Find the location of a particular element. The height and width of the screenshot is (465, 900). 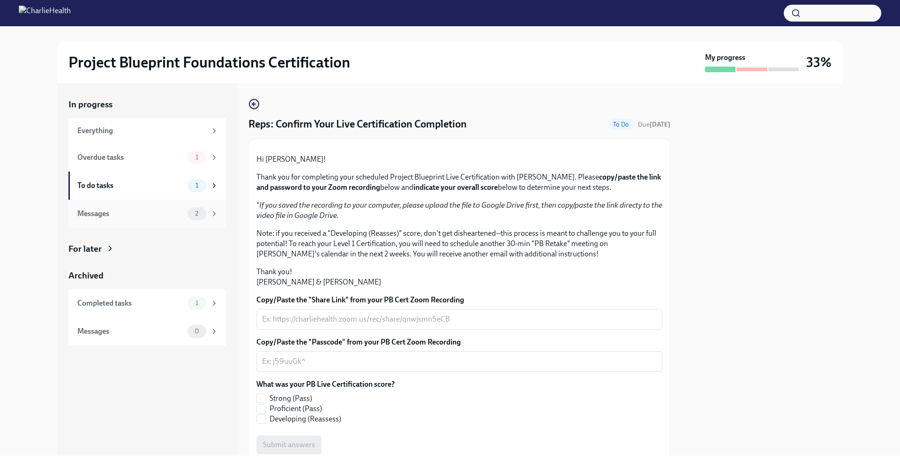

em: If you saved the recording to your computer, please upload the file to Google Drive first, then c... is located at coordinates (459, 210).